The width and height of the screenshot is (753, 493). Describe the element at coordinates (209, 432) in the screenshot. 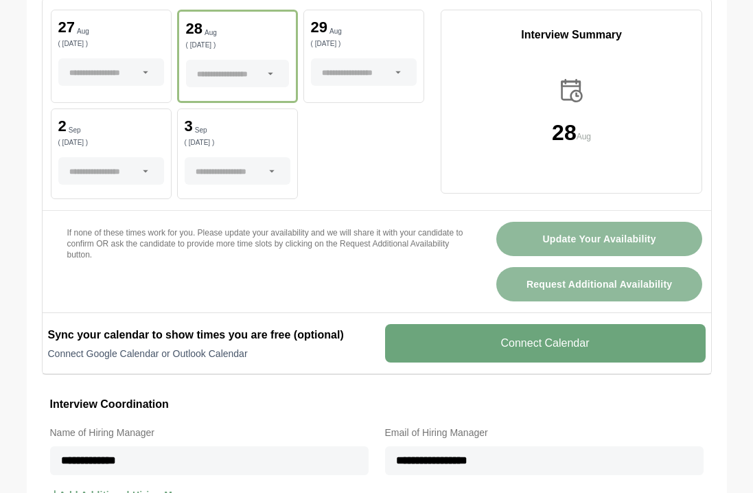

I see `label: Name of Hiring Manager` at that location.